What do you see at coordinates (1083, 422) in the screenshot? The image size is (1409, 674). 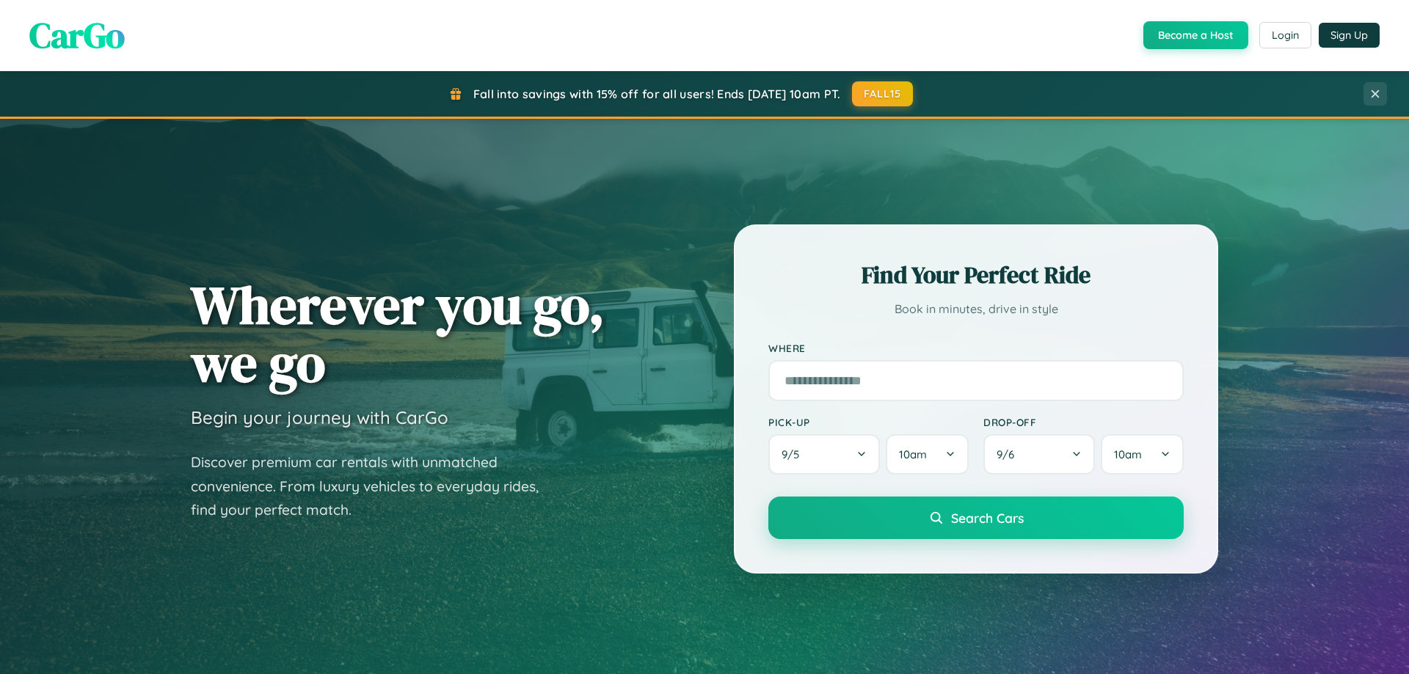 I see `label: Drop-off` at bounding box center [1083, 422].